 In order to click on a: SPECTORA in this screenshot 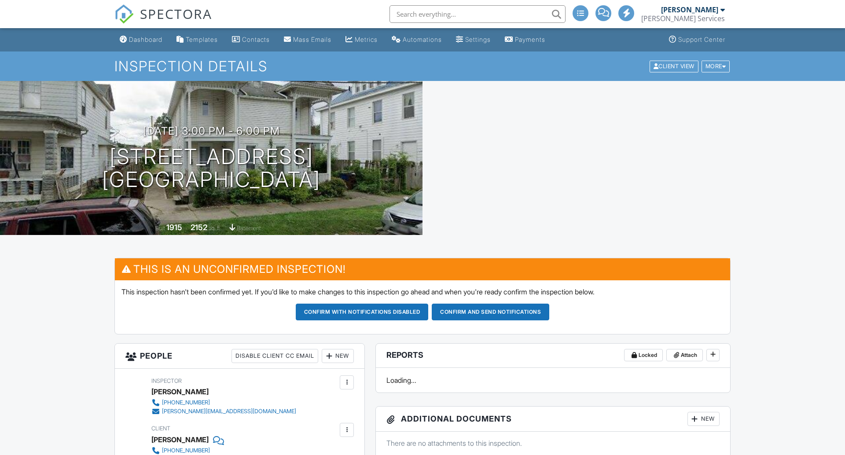, I will do `click(163, 21)`.